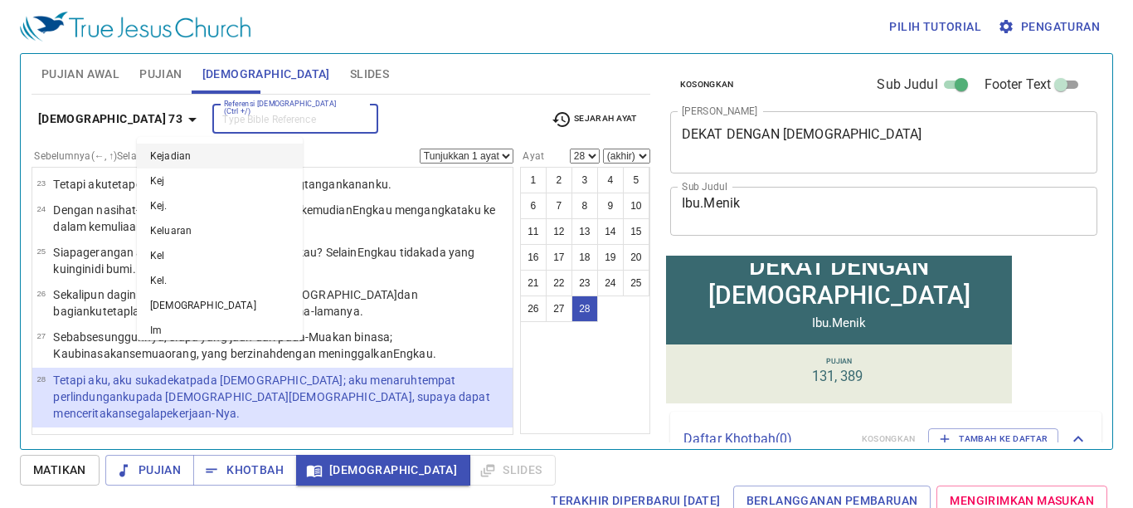  Describe the element at coordinates (41, 183) in the screenshot. I see `span: 23` at that location.